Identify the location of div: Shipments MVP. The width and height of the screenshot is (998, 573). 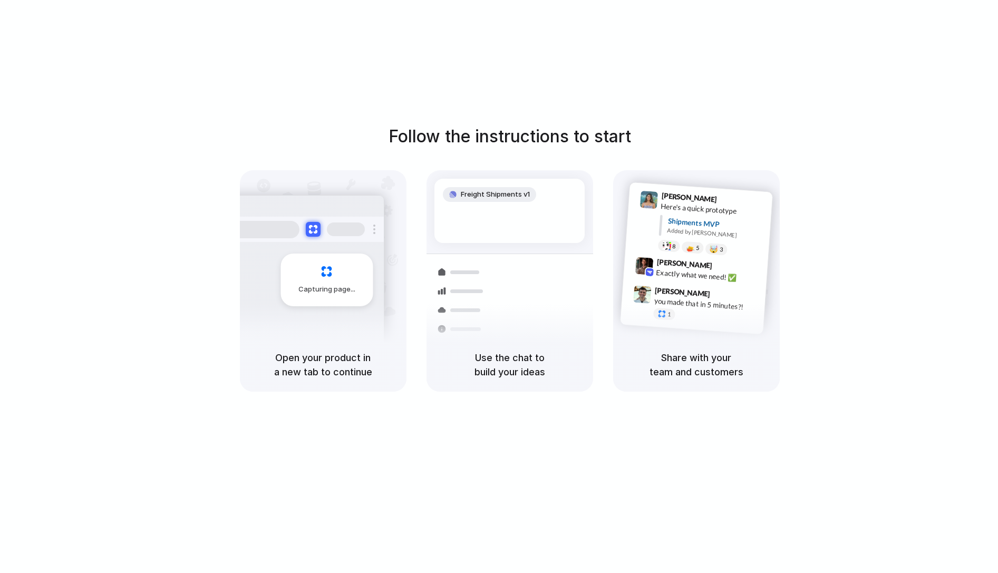
(716, 224).